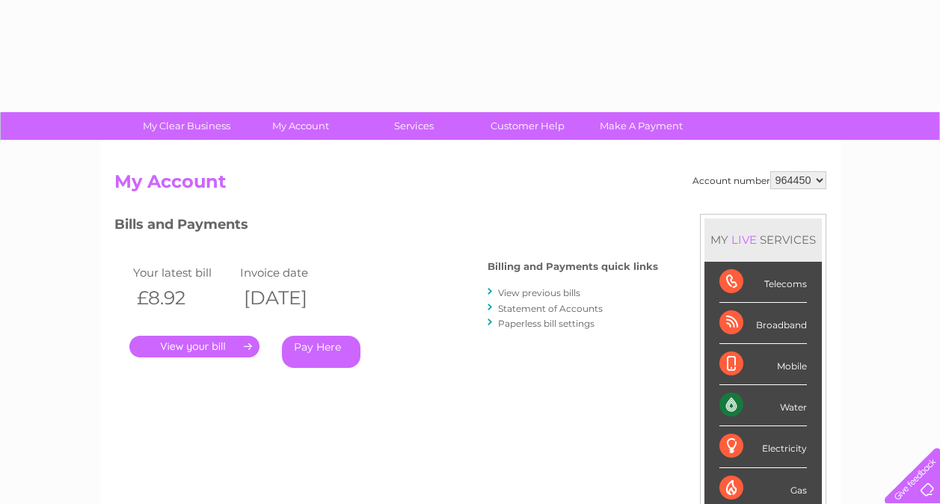 The image size is (940, 504). Describe the element at coordinates (470, 185) in the screenshot. I see `h2: My Account` at that location.